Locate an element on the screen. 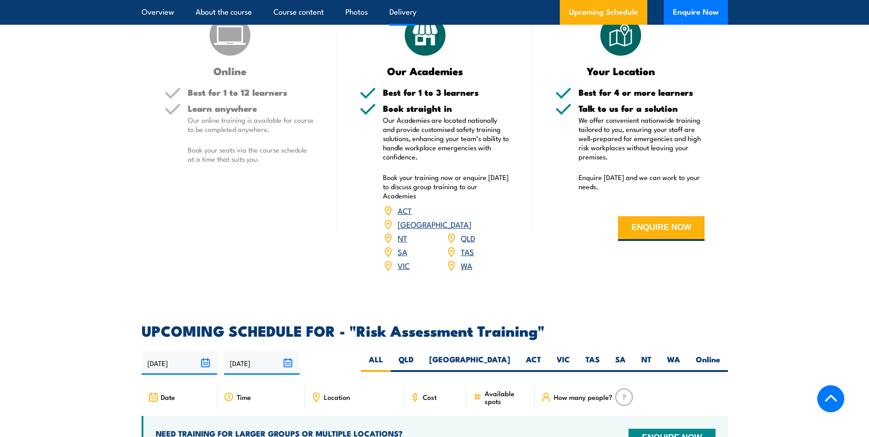 The height and width of the screenshot is (437, 869). h3: Your Location is located at coordinates (621, 71).